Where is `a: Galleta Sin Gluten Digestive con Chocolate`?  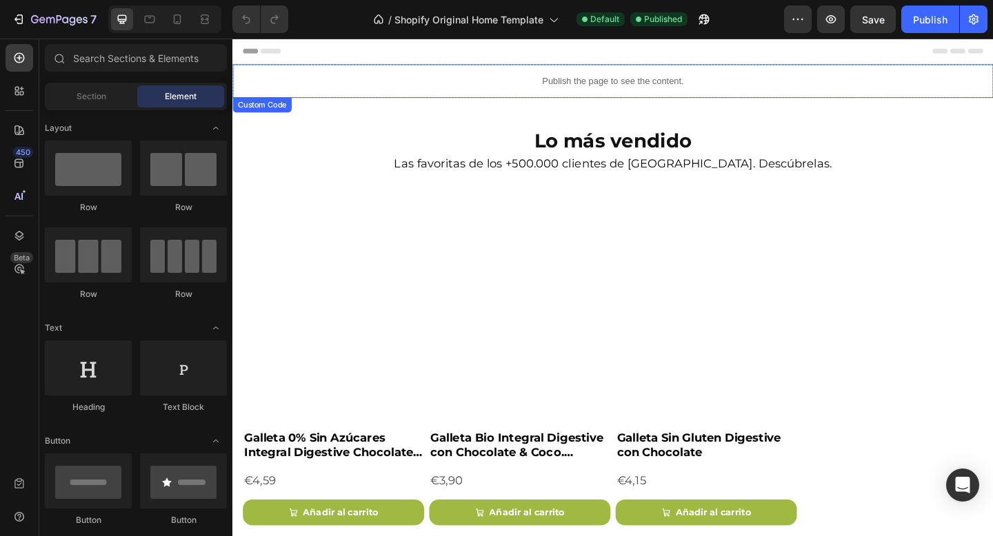 a: Galleta Sin Gluten Digestive con Chocolate is located at coordinates (515, 316).